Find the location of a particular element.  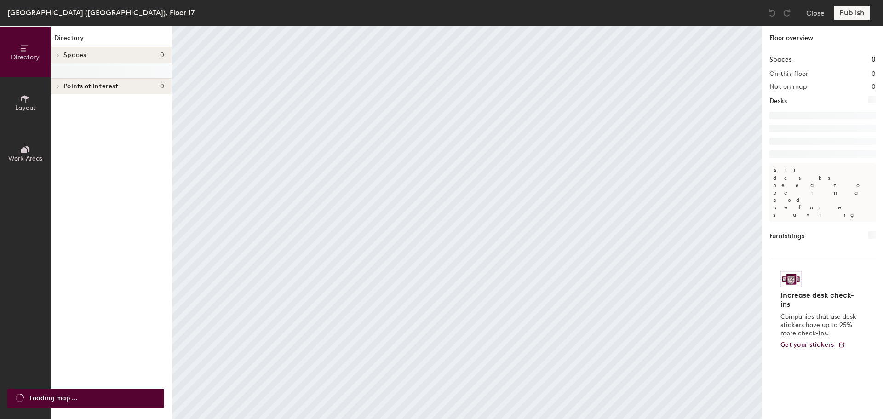

h1: Desks is located at coordinates (778, 101).